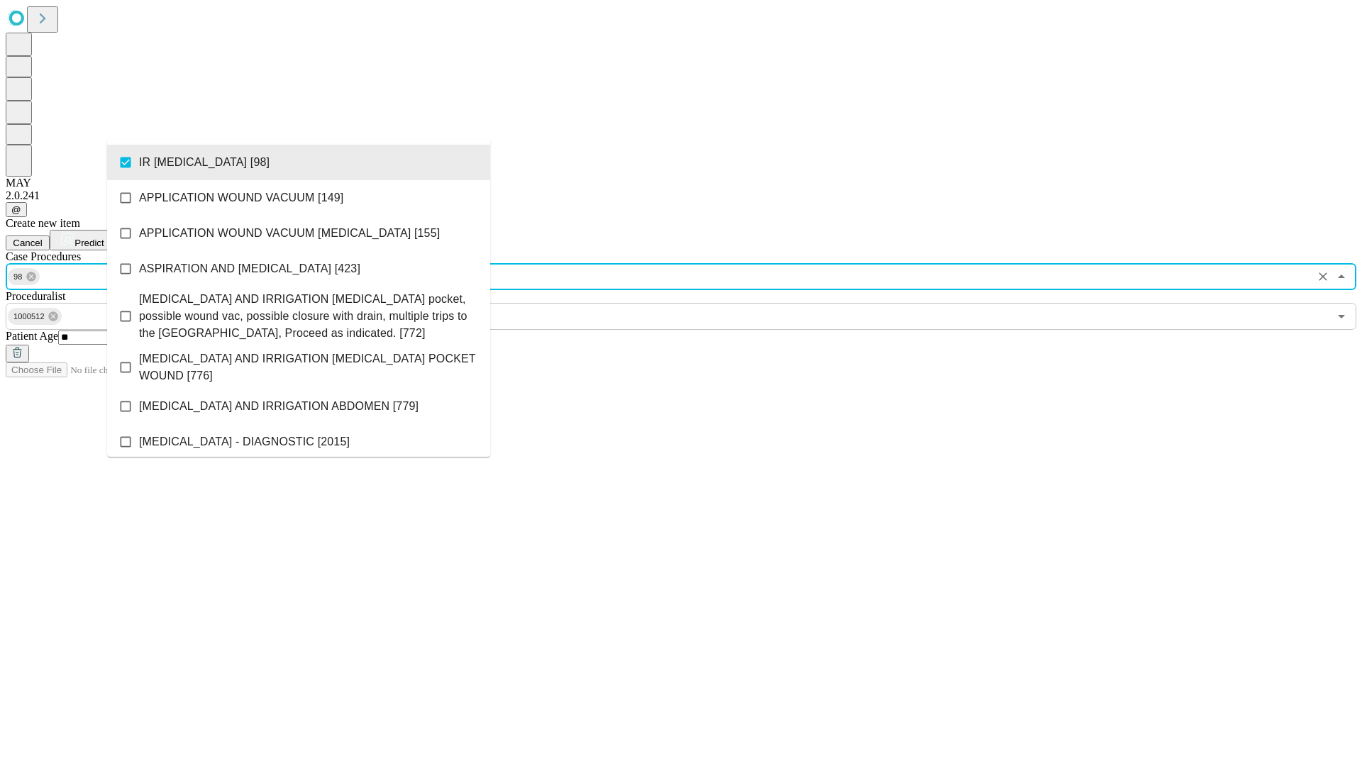 The height and width of the screenshot is (766, 1362). Describe the element at coordinates (32, 335) in the screenshot. I see `span: Patient Age` at that location.